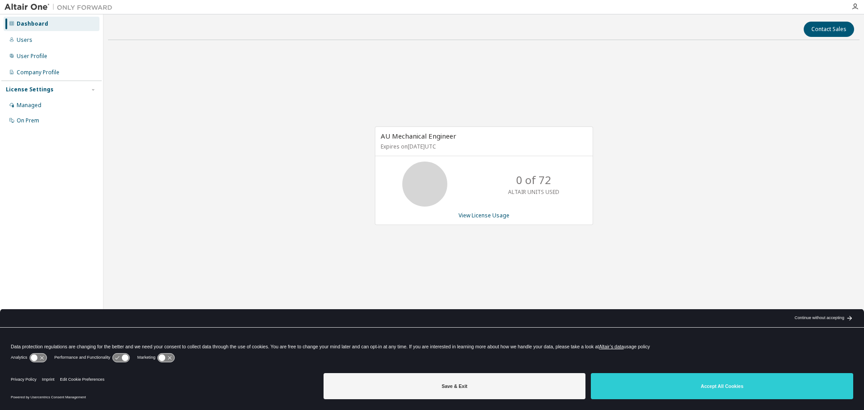 The width and height of the screenshot is (864, 410). What do you see at coordinates (61, 7) in the screenshot?
I see `img: Altair One` at bounding box center [61, 7].